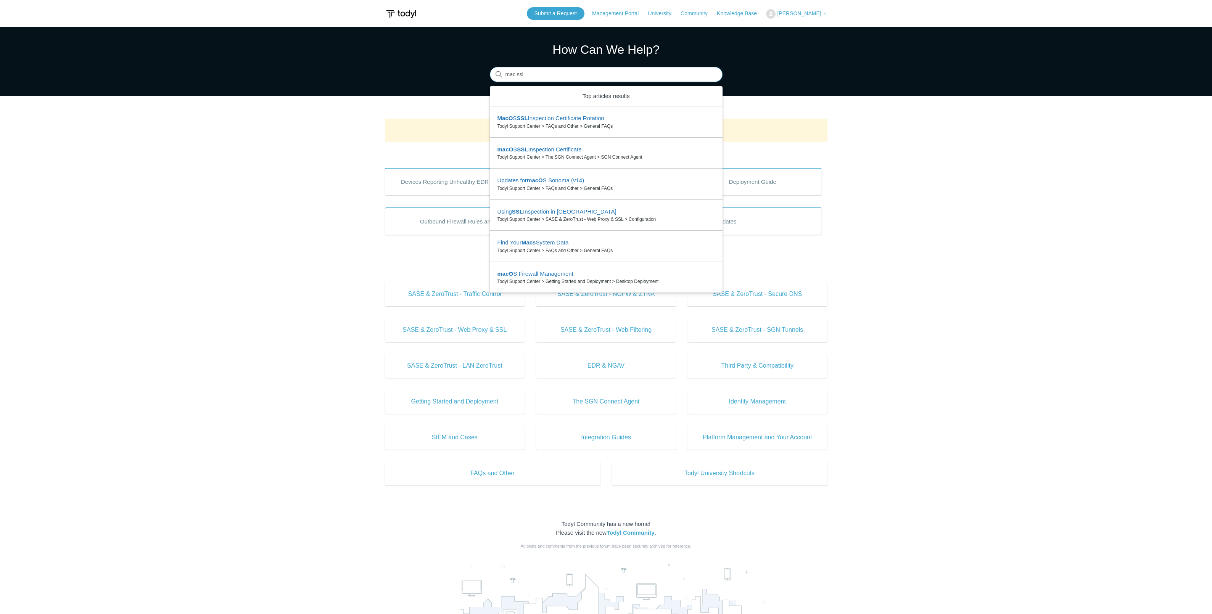 This screenshot has height=614, width=1212. Describe the element at coordinates (619, 13) in the screenshot. I see `a: Management Portal` at that location.